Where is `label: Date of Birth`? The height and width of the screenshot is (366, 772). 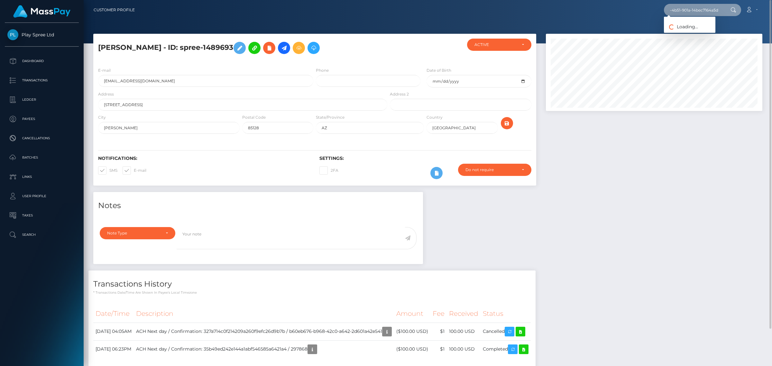
label: Date of Birth is located at coordinates (439, 70).